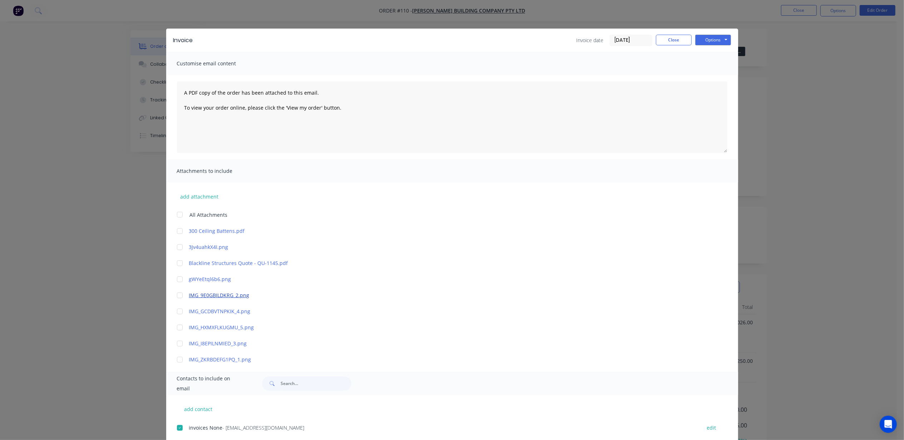  What do you see at coordinates (442, 359) in the screenshot?
I see `a: IMG_ZKRBDEFG1PQ_1.png` at bounding box center [442, 359].